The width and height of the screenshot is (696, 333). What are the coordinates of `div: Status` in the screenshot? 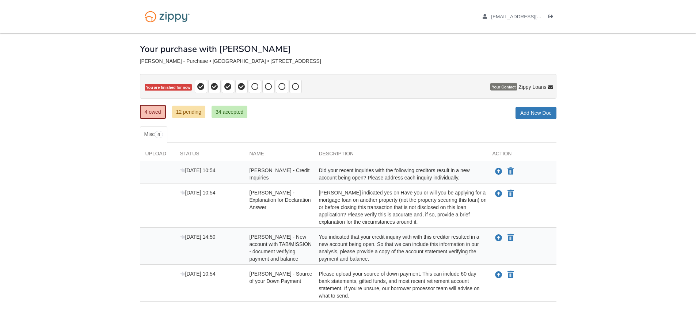 It's located at (209, 155).